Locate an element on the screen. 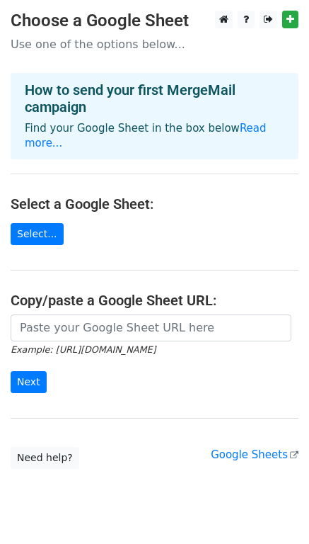  p: Find your Google Sheet in the box below is located at coordinates (154, 136).